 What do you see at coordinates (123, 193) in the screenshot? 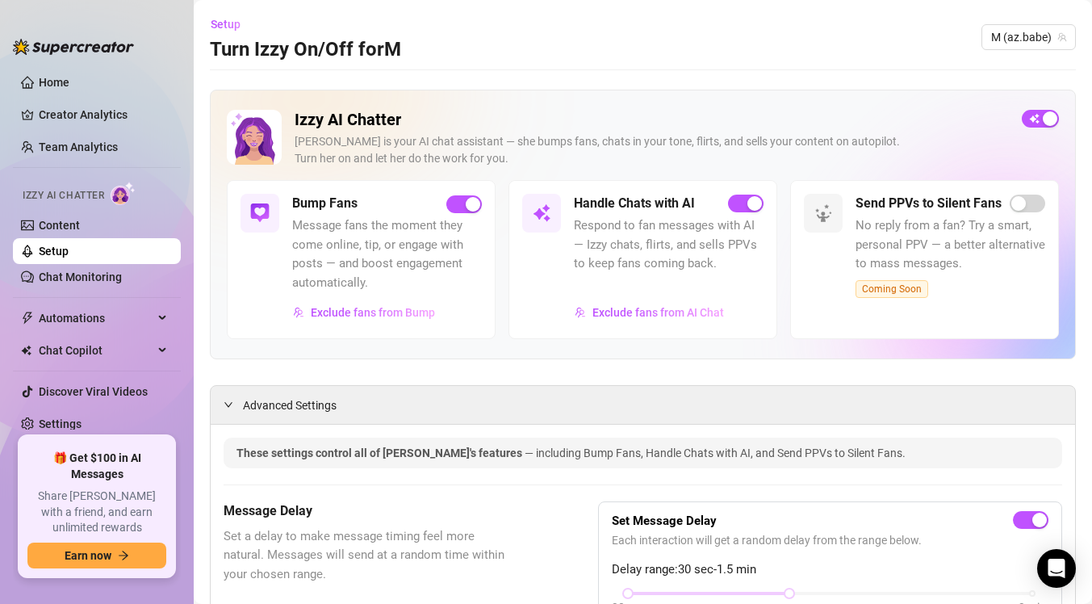
I see `img: AI Chatter` at bounding box center [123, 193].